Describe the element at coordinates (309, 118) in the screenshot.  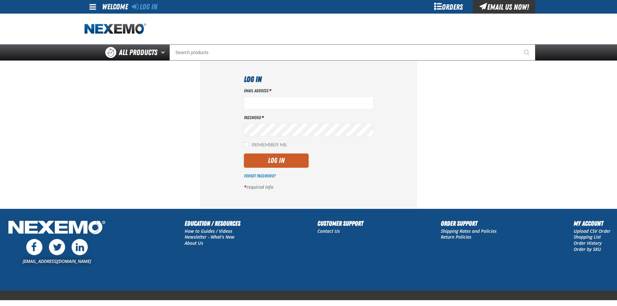
I see `label: Password` at that location.